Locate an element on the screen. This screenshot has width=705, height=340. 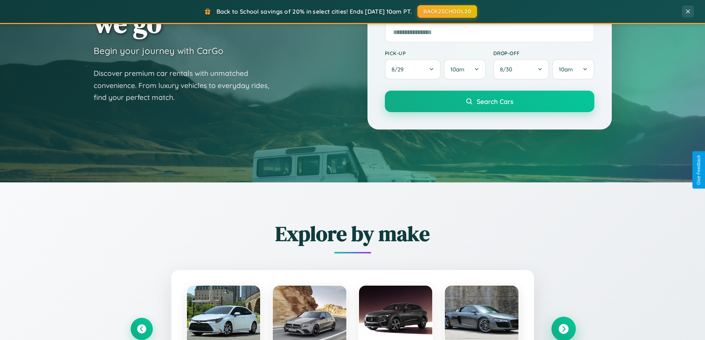
h2: Explore by make is located at coordinates (352, 233).